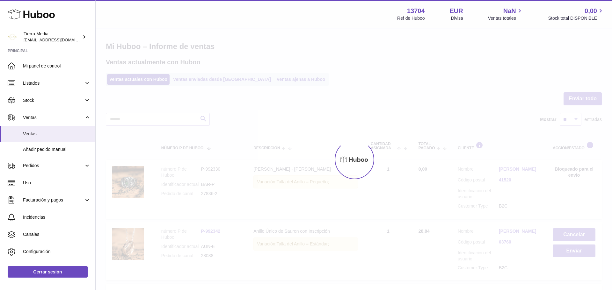 Image resolution: width=612 pixels, height=290 pixels. What do you see at coordinates (416, 11) in the screenshot?
I see `strong: 13704` at bounding box center [416, 11].